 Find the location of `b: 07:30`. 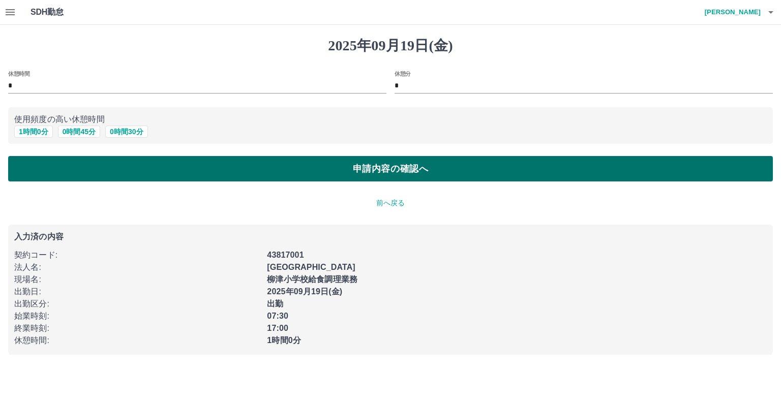

b: 07:30 is located at coordinates (277, 316).